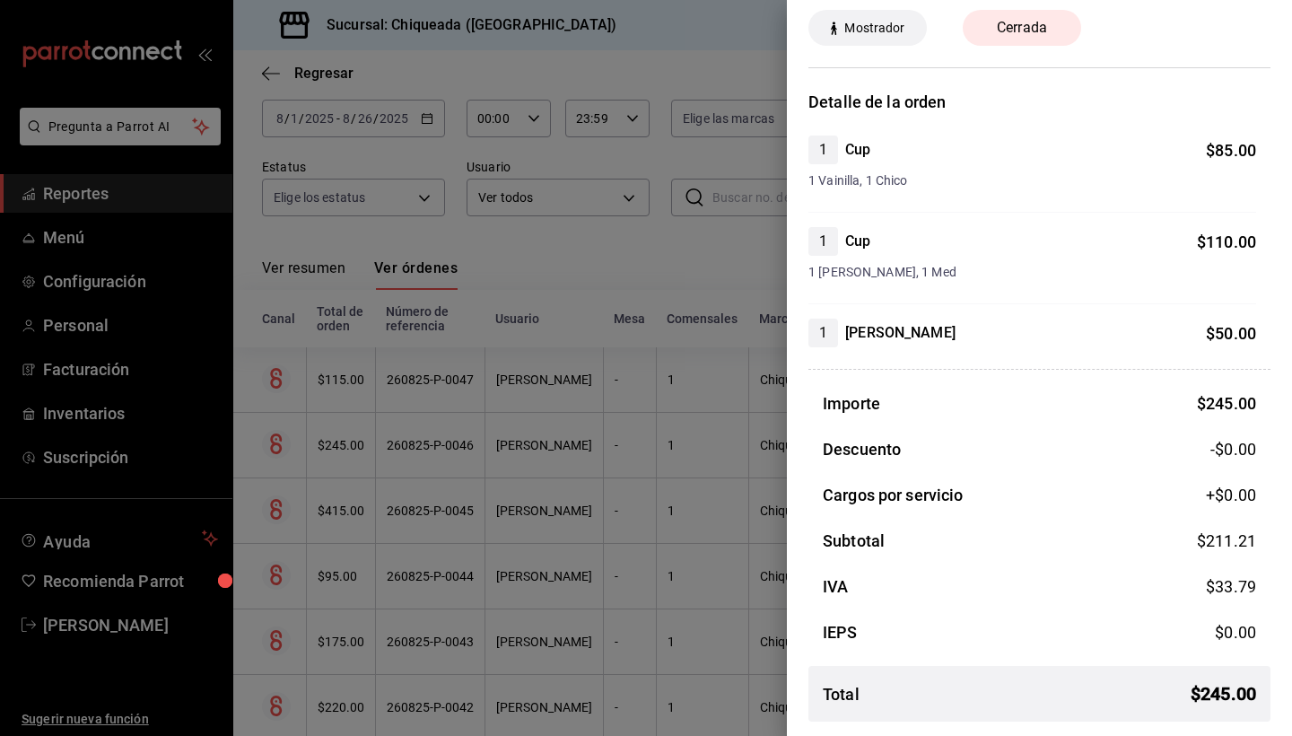 Image resolution: width=1292 pixels, height=736 pixels. Describe the element at coordinates (862, 449) in the screenshot. I see `h3: Descuento` at that location.